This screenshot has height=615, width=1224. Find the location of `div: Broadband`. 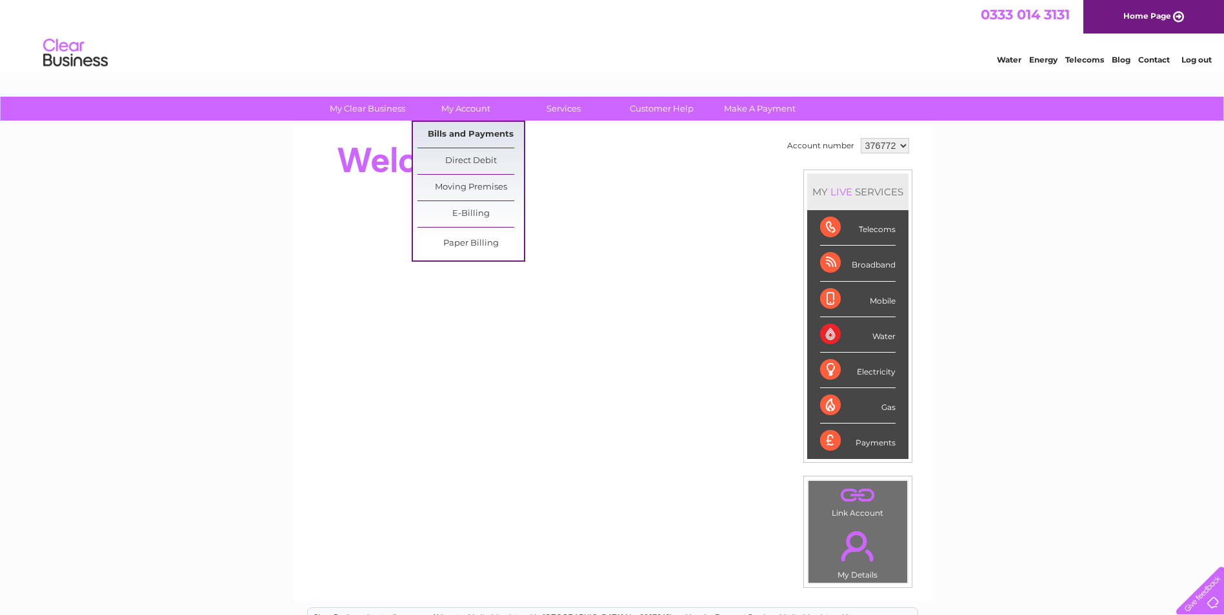

div: Broadband is located at coordinates (857, 263).